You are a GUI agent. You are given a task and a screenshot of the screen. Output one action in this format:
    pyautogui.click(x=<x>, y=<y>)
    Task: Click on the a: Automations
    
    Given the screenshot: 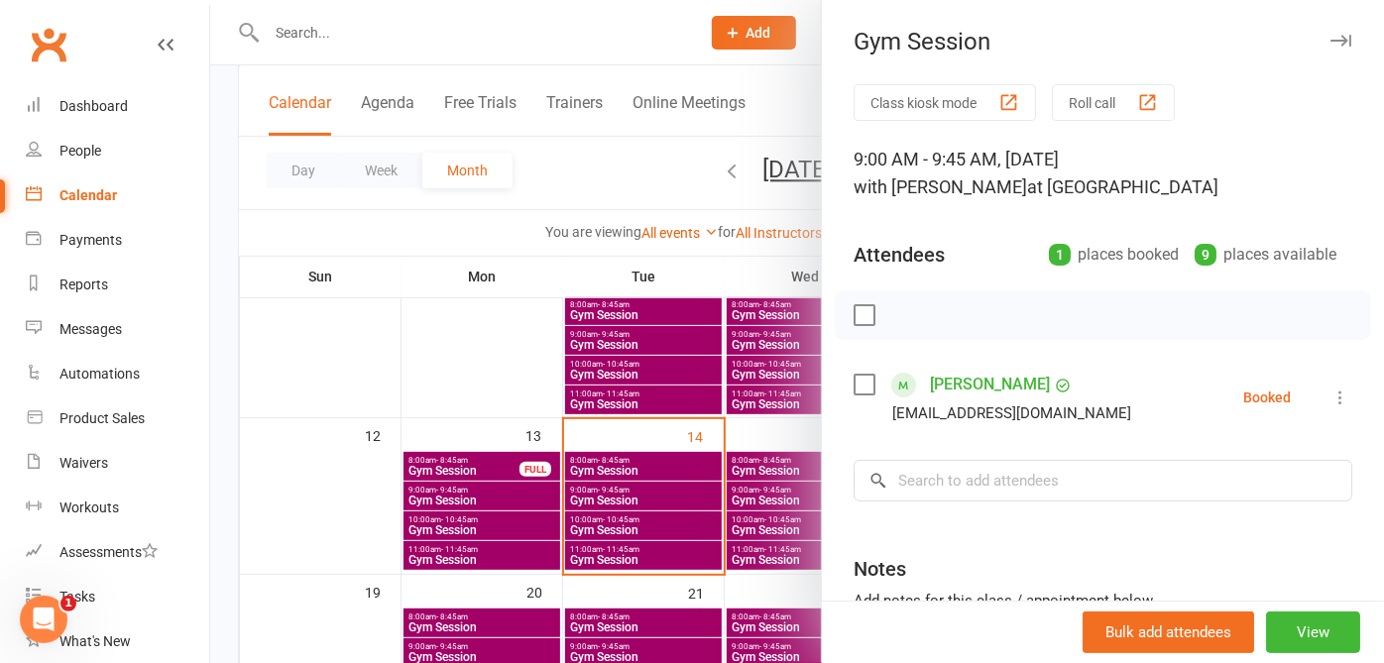 What is the action you would take?
    pyautogui.click(x=117, y=374)
    